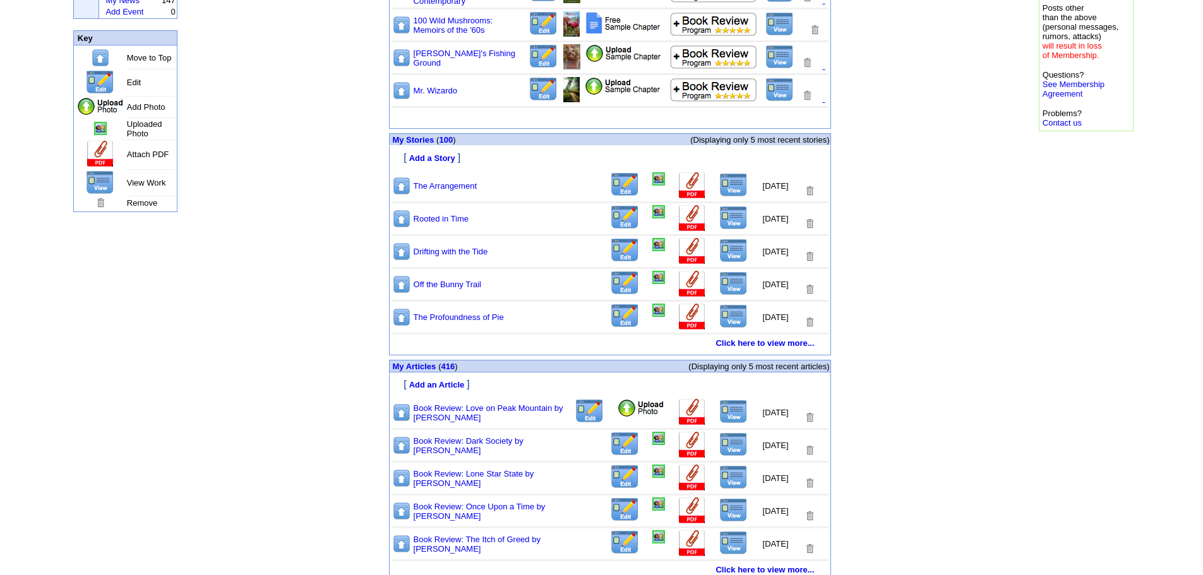 The height and width of the screenshot is (575, 1203). I want to click on a: See Membership Agreement, so click(1073, 89).